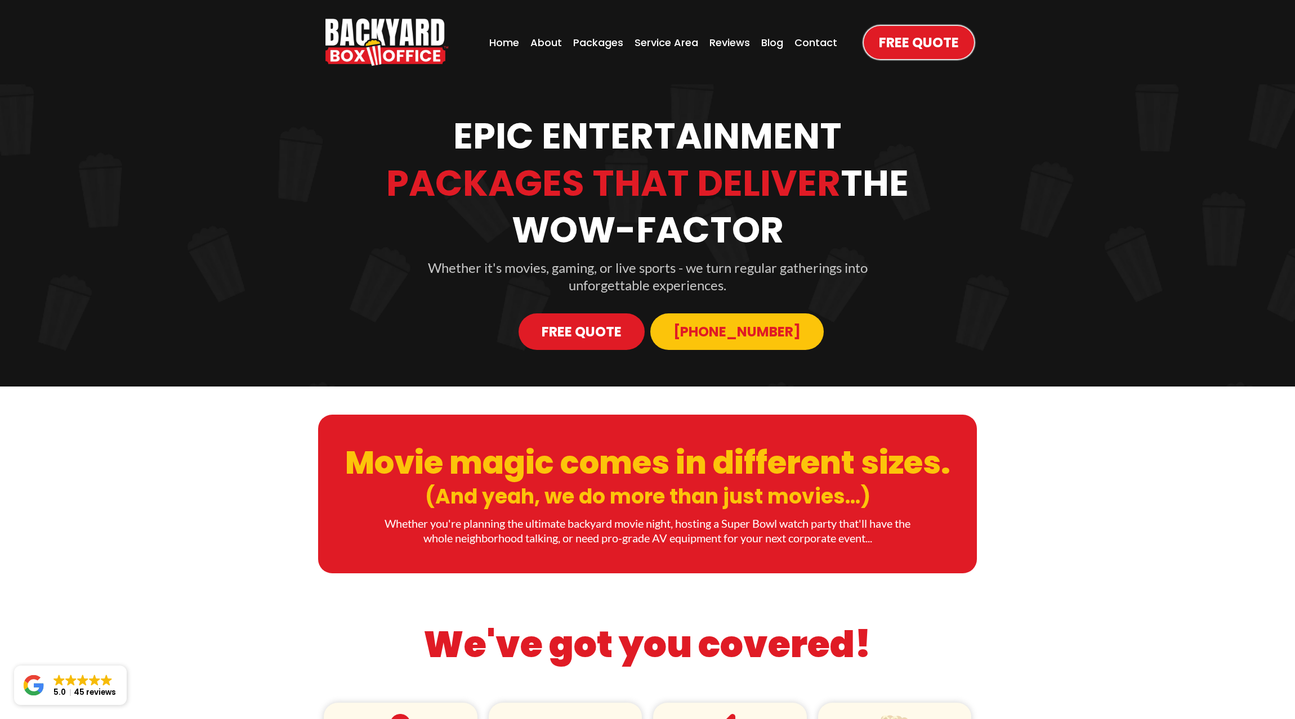 The image size is (1295, 719). I want to click on h1: Movie magic comes in different sizes., so click(647, 463).